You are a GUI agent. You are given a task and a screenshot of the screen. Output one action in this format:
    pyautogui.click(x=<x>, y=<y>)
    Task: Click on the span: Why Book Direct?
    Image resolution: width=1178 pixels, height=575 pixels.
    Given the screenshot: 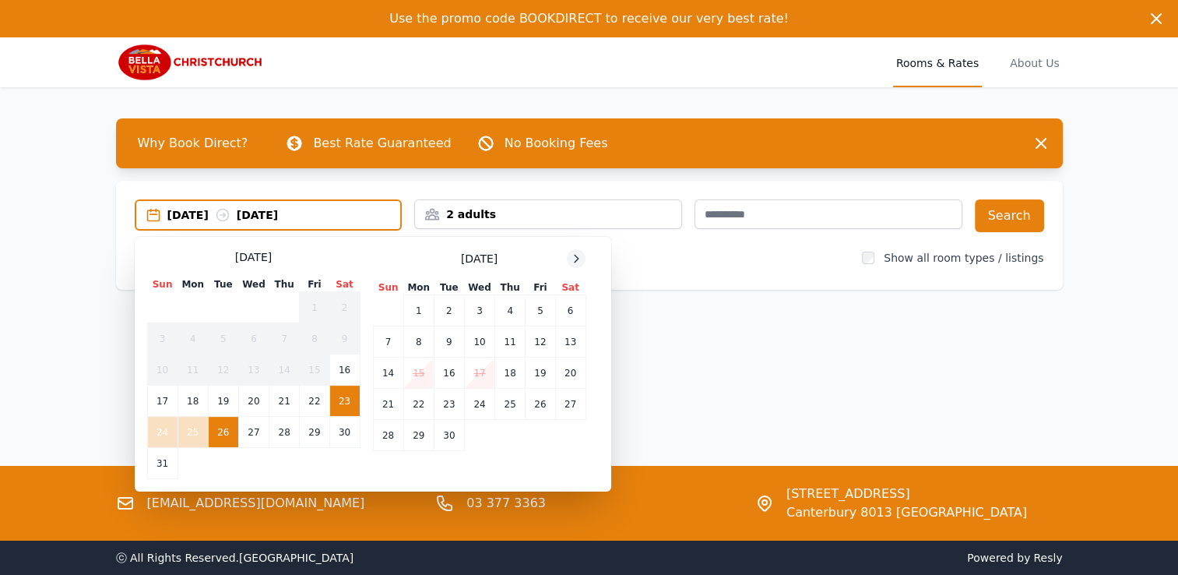 What is the action you would take?
    pyautogui.click(x=193, y=143)
    